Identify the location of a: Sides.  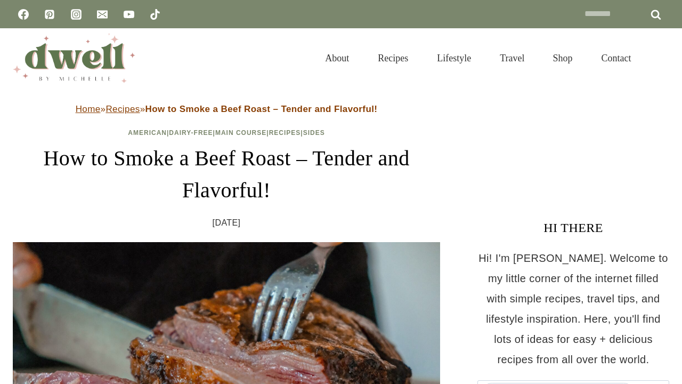
(314, 133).